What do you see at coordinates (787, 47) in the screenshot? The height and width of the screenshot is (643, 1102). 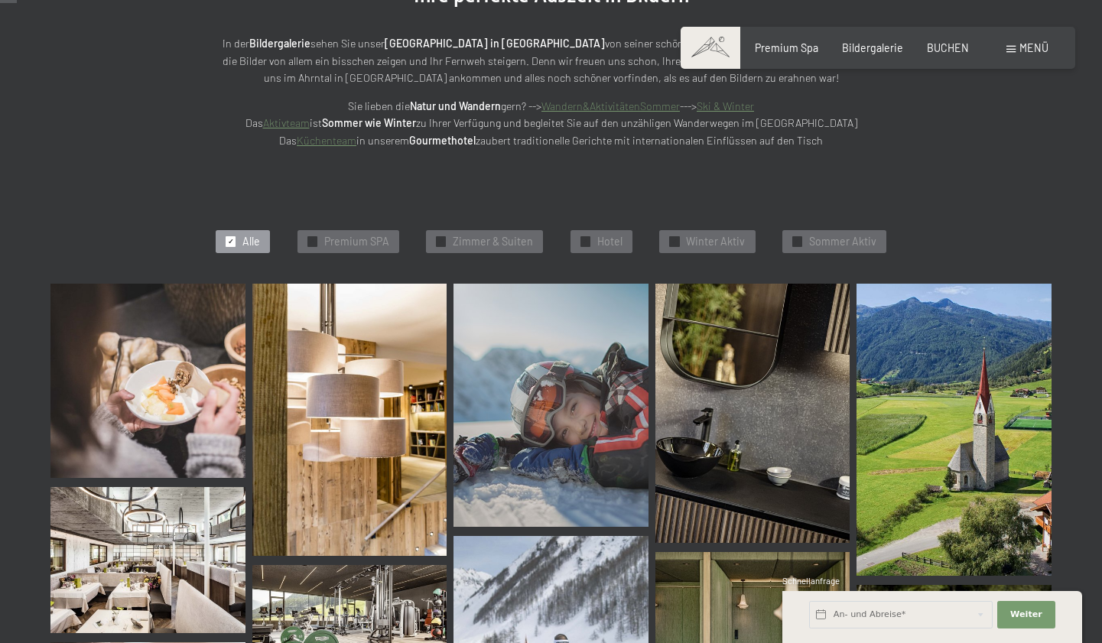 I see `span: Premium Spa` at bounding box center [787, 47].